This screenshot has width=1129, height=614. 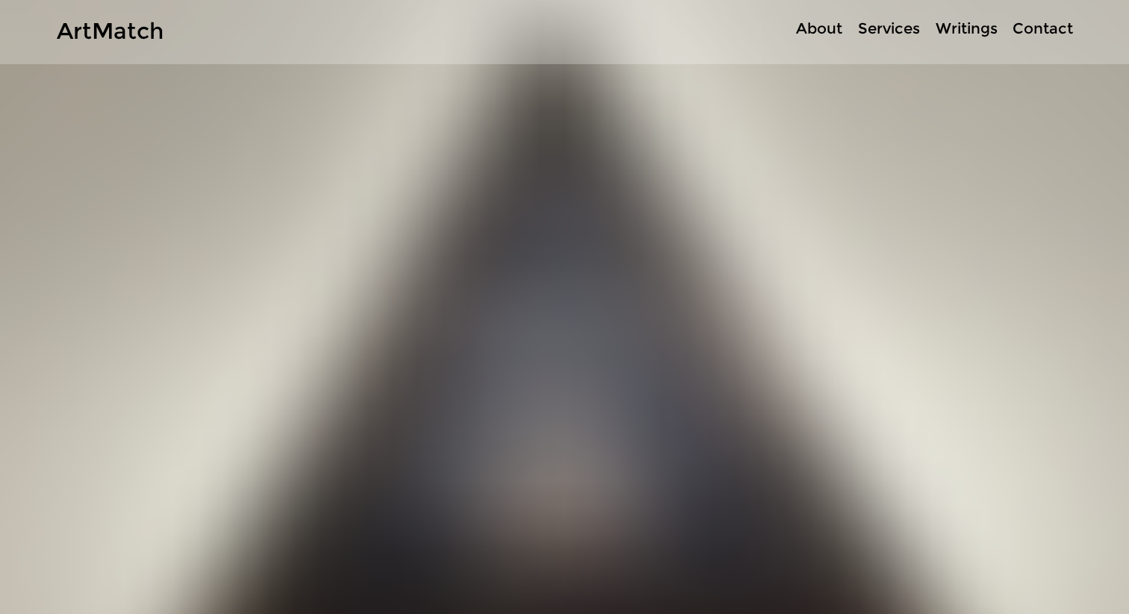 What do you see at coordinates (110, 31) in the screenshot?
I see `a: ArtMatch` at bounding box center [110, 31].